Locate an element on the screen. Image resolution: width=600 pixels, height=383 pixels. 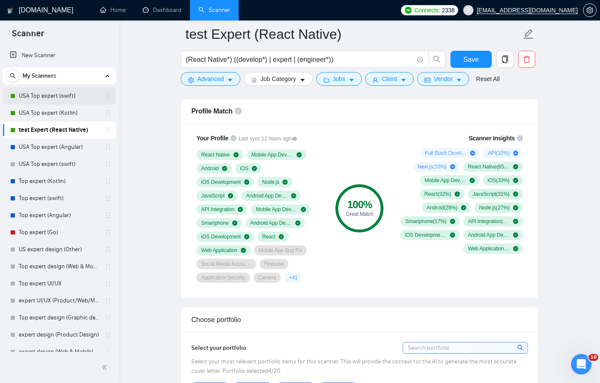
a: test Expert (React Native) is located at coordinates (59, 130).